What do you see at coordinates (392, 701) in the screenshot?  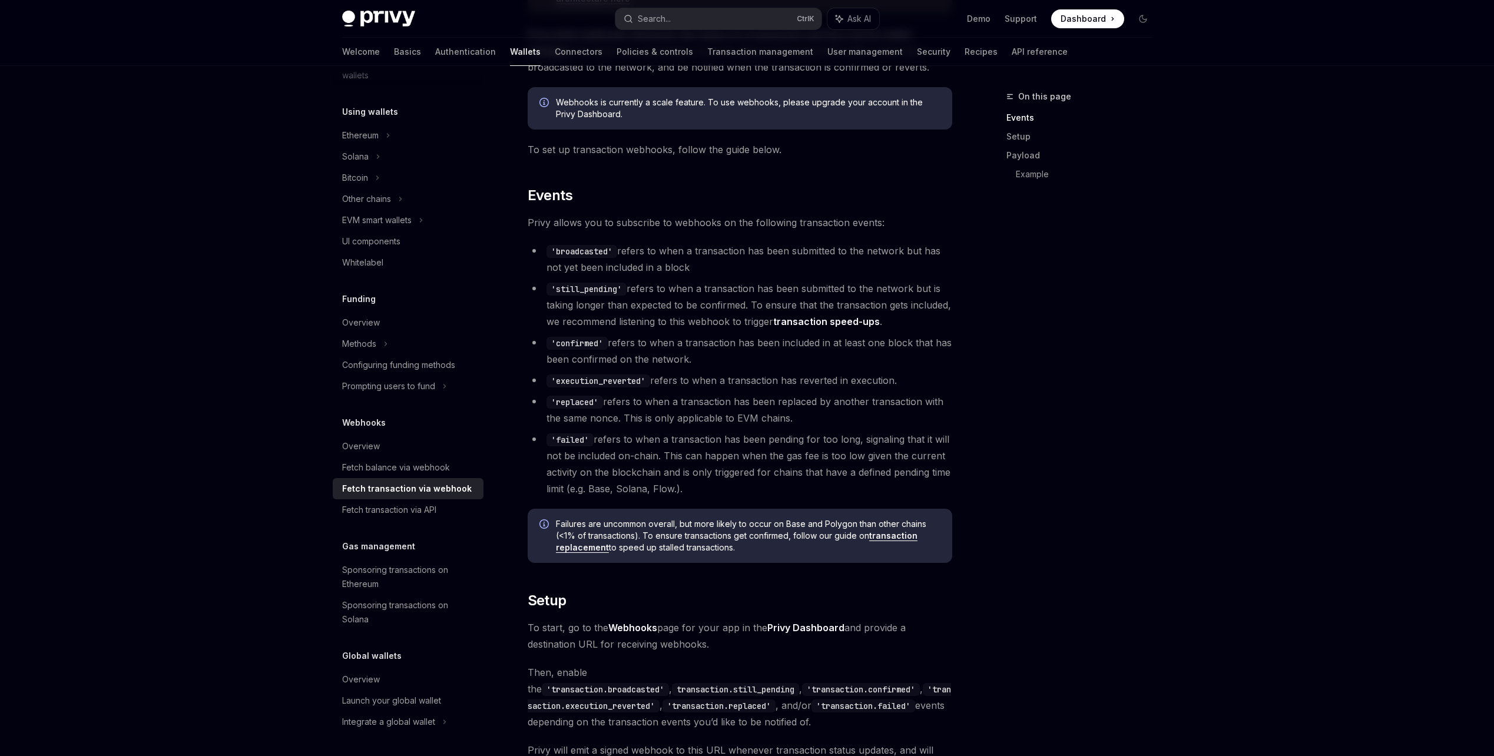 I see `div: Launch your global wallet` at bounding box center [392, 701].